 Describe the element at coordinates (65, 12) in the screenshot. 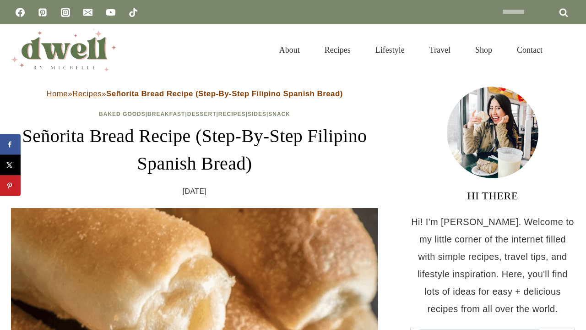

I see `a: Instagram` at that location.